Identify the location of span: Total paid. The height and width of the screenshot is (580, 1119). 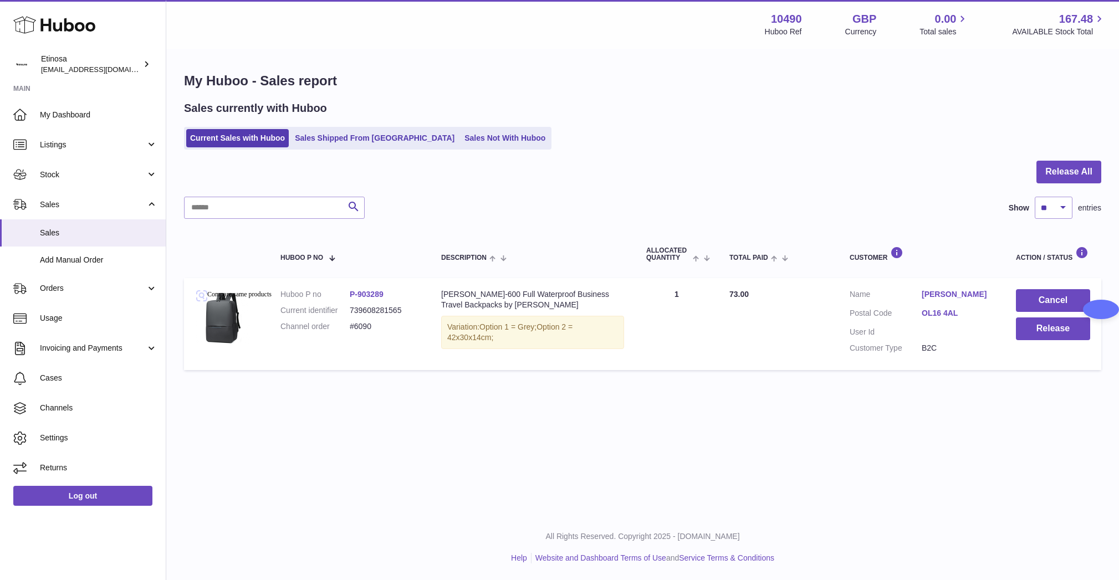
(749, 258).